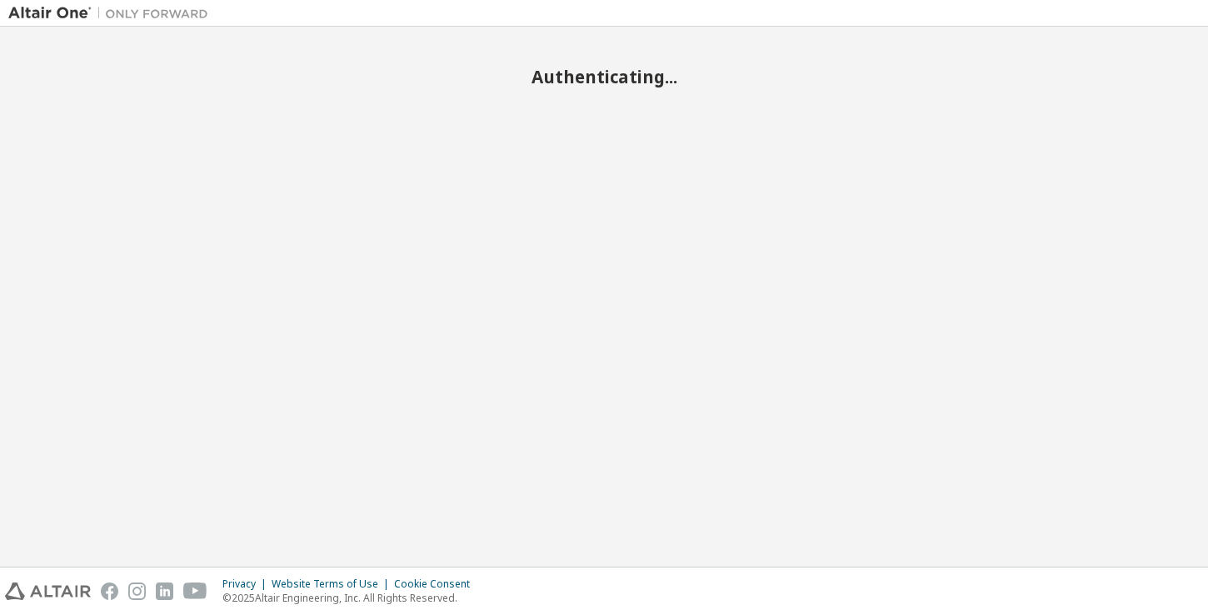  Describe the element at coordinates (437, 584) in the screenshot. I see `div: Cookie Consent` at that location.